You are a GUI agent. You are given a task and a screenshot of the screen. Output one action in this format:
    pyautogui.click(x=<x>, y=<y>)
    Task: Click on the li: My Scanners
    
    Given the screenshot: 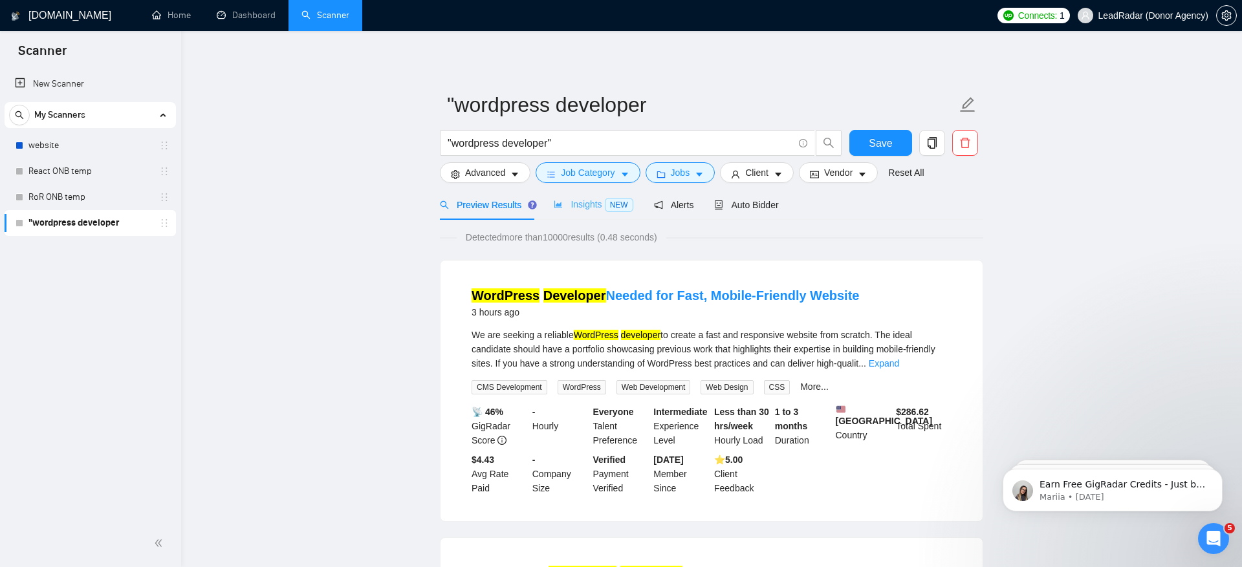 What is the action you would take?
    pyautogui.click(x=90, y=169)
    